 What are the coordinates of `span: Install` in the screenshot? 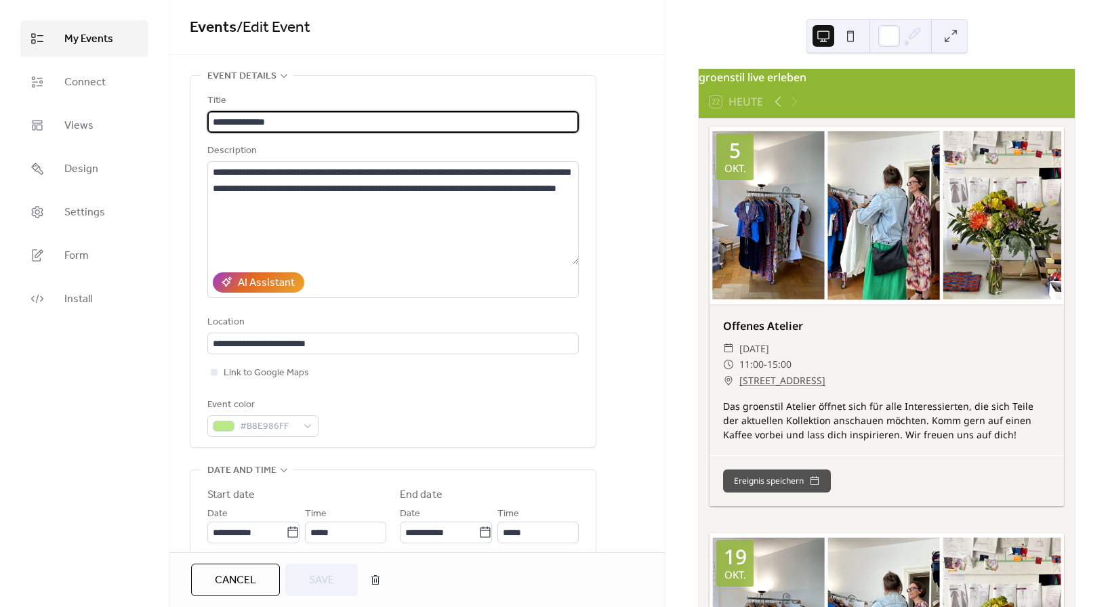 It's located at (78, 300).